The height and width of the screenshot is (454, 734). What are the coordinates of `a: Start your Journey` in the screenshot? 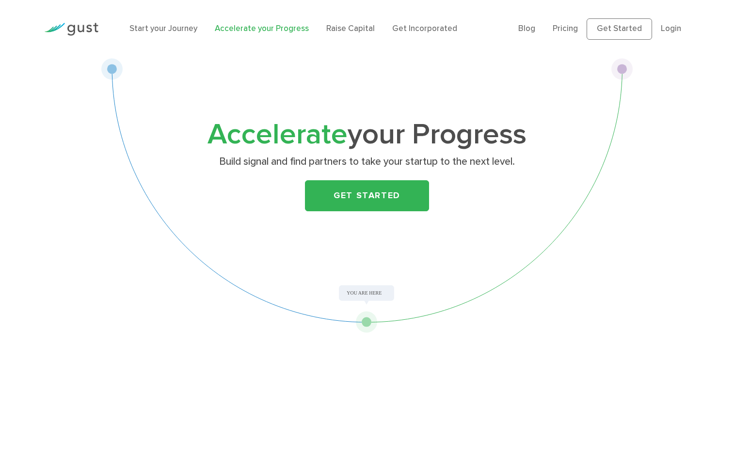 It's located at (163, 29).